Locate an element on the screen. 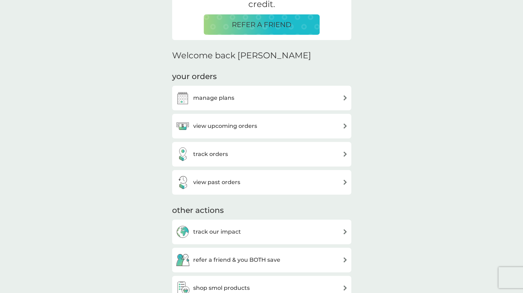 The image size is (523, 293). h3: track our impact is located at coordinates (217, 232).